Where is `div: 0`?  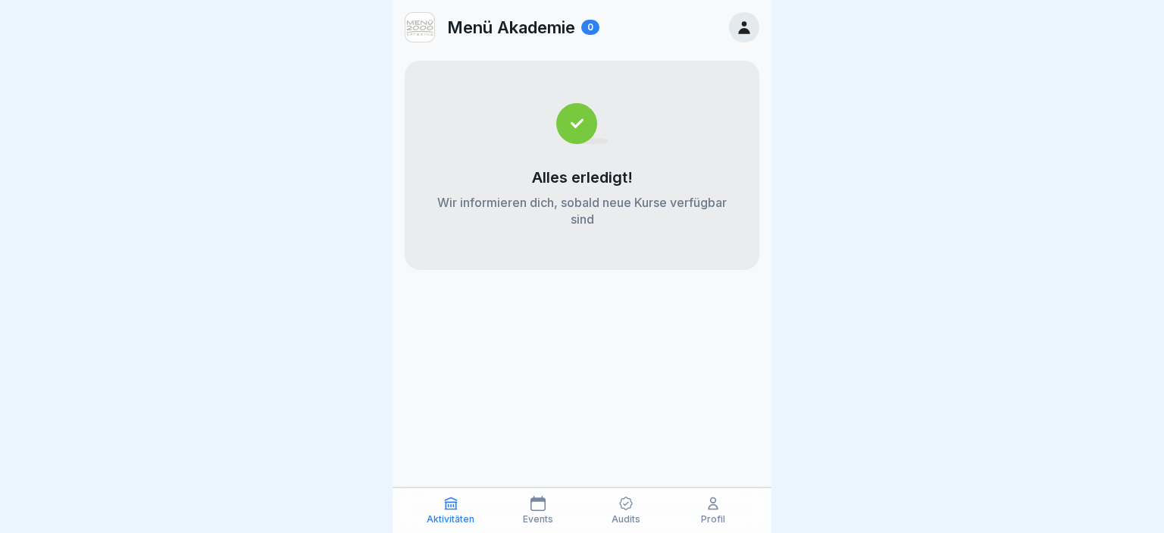
div: 0 is located at coordinates (590, 27).